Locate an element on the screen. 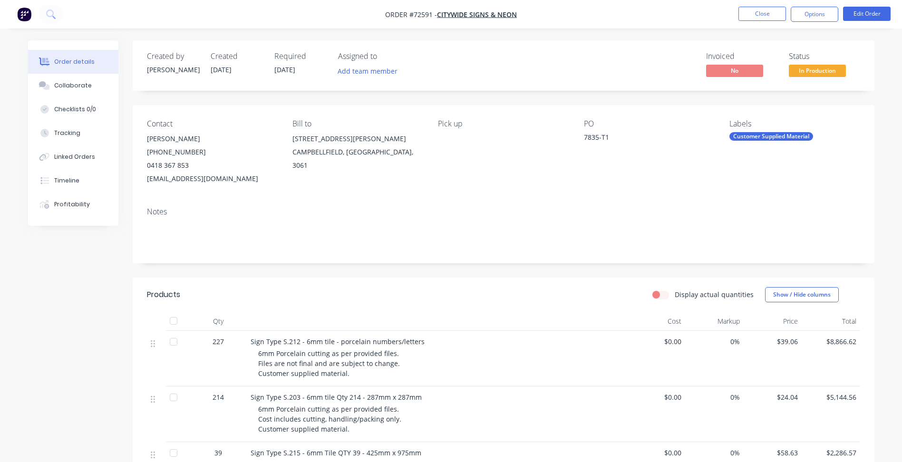 The height and width of the screenshot is (462, 902). span: $2,286.57 is located at coordinates (831, 453).